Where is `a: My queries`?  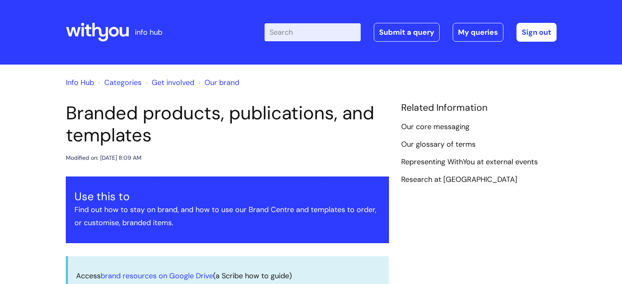
a: My queries is located at coordinates (478, 32).